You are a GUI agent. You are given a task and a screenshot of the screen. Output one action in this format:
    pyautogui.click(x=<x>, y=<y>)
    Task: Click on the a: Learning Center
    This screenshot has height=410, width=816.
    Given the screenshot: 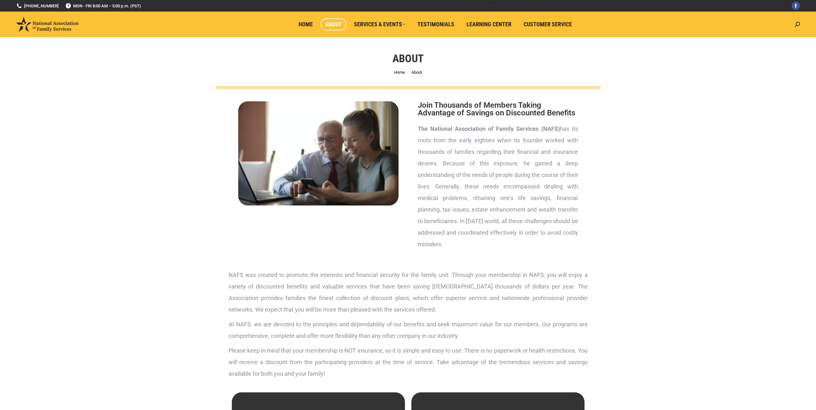 What is the action you would take?
    pyautogui.click(x=489, y=24)
    